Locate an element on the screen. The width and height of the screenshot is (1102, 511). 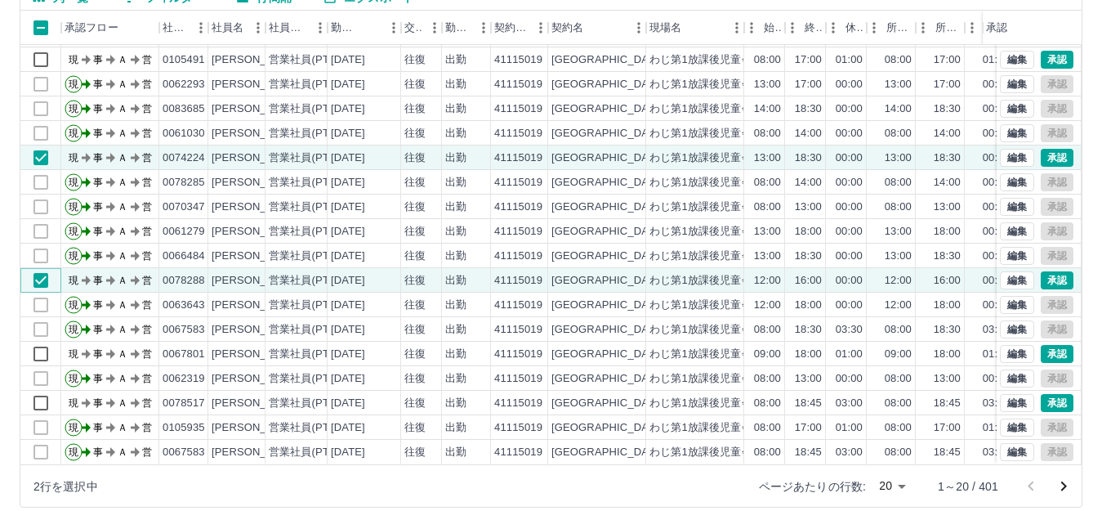
div: 承認フロー is located at coordinates (92, 28).